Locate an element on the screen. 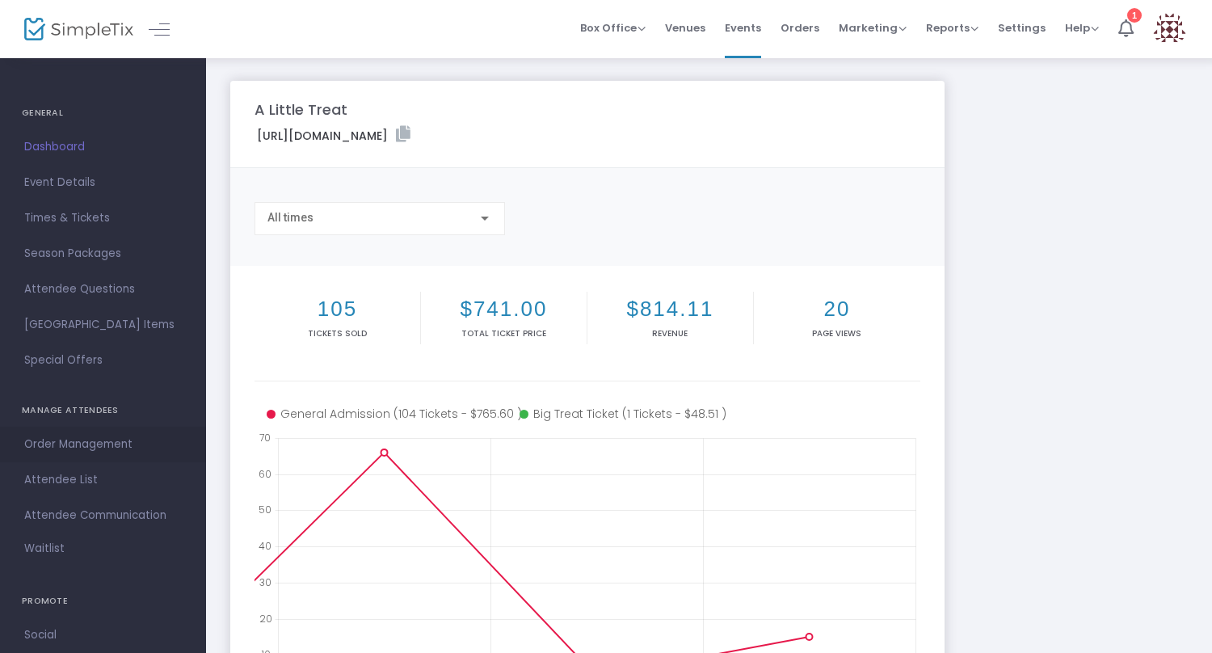  span: Venues is located at coordinates (685, 27).